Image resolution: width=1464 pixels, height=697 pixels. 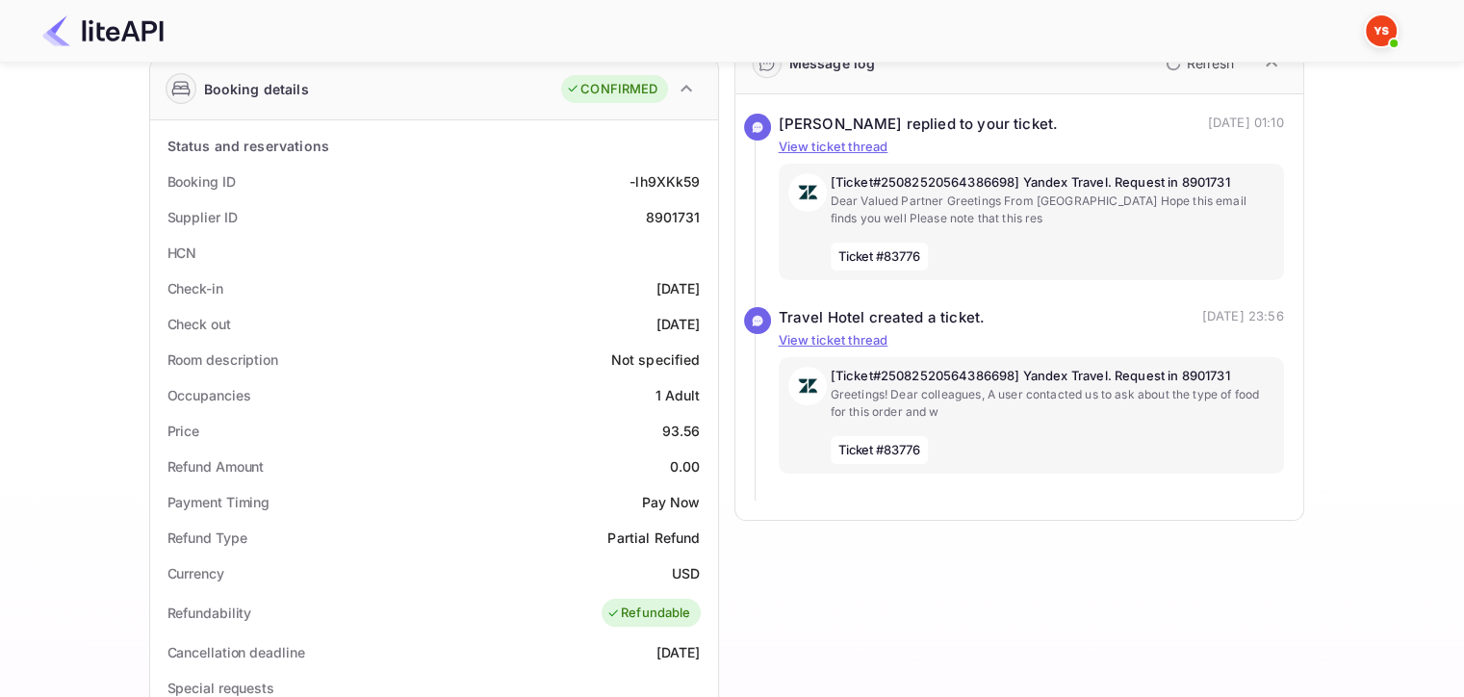 I want to click on div: Cancellation deadline, so click(x=236, y=652).